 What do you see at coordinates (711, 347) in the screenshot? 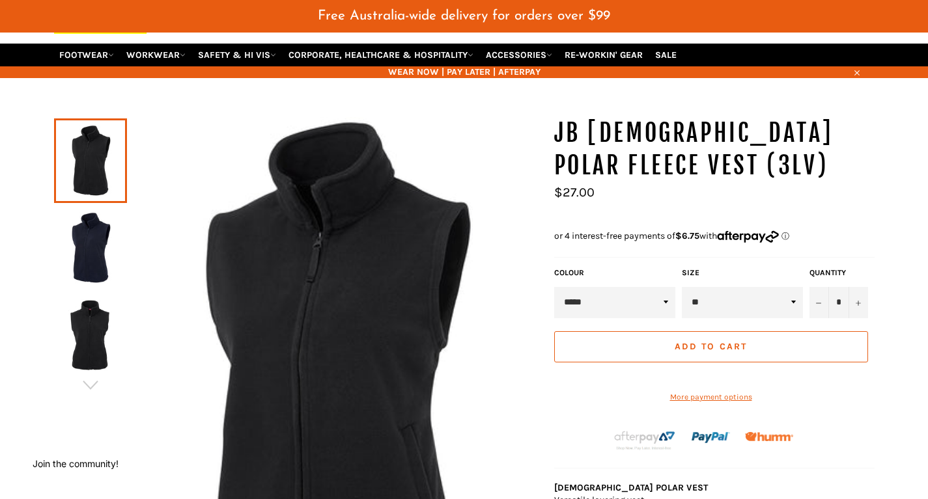
I see `button: Add to Cart` at bounding box center [711, 347].